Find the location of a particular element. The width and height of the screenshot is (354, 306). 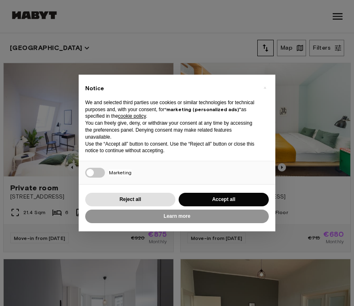

strong: “marketing (personalized ads)” is located at coordinates (203, 109).